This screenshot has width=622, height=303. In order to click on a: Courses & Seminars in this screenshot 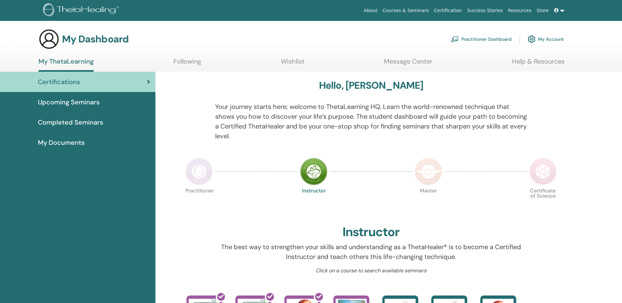, I will do `click(406, 10)`.